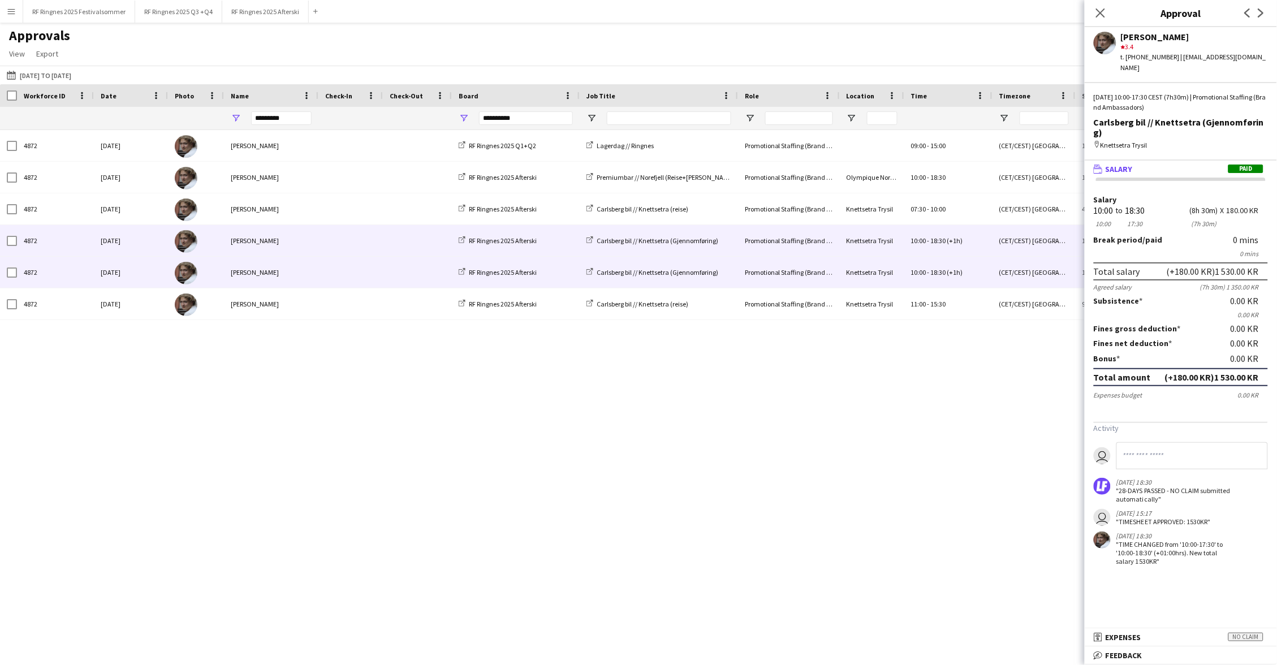  What do you see at coordinates (1181, 169) in the screenshot?
I see `mat-expansion-panel-header: SalaryPaid` at bounding box center [1181, 169].